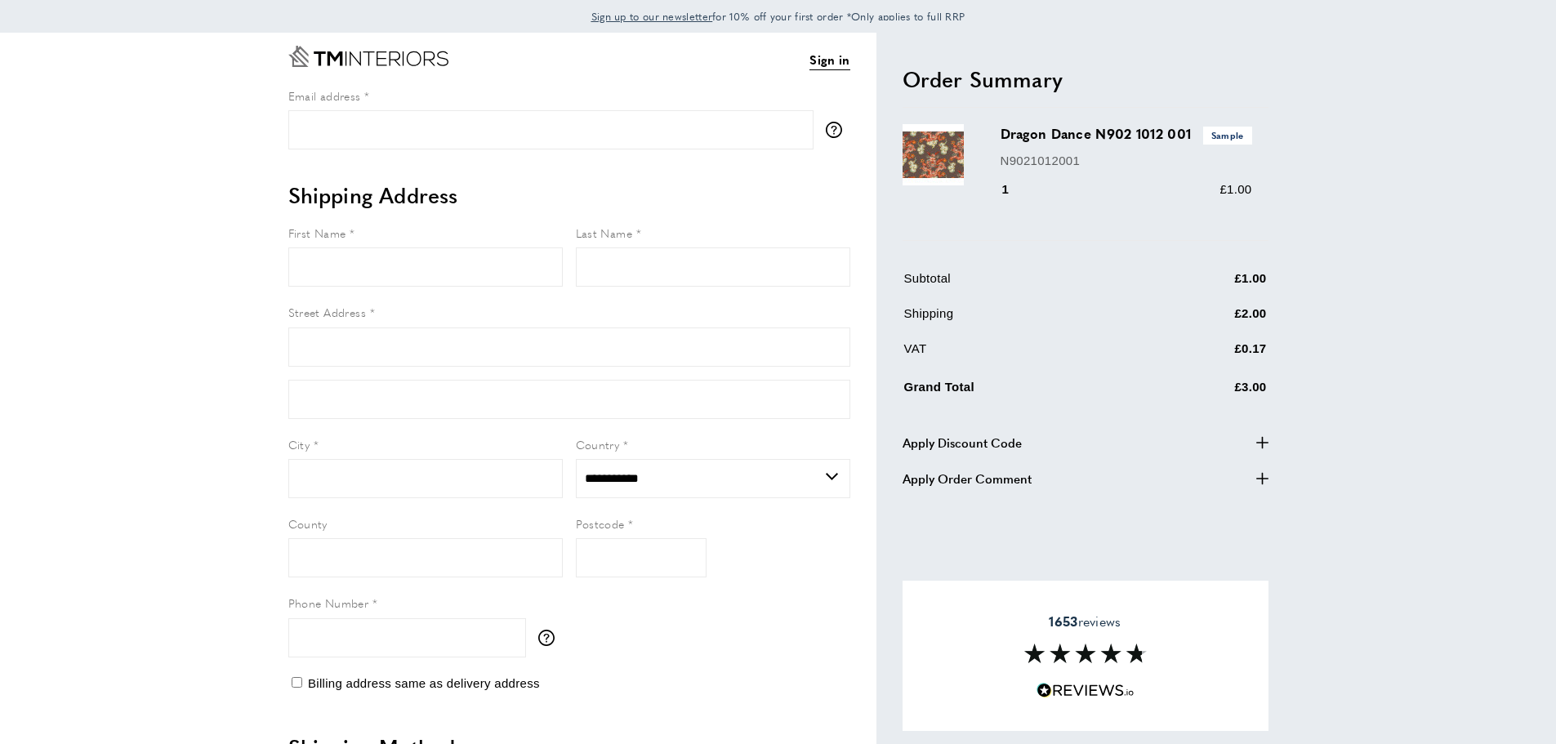 The width and height of the screenshot is (1556, 744). Describe the element at coordinates (1085, 622) in the screenshot. I see `span: reviews` at that location.